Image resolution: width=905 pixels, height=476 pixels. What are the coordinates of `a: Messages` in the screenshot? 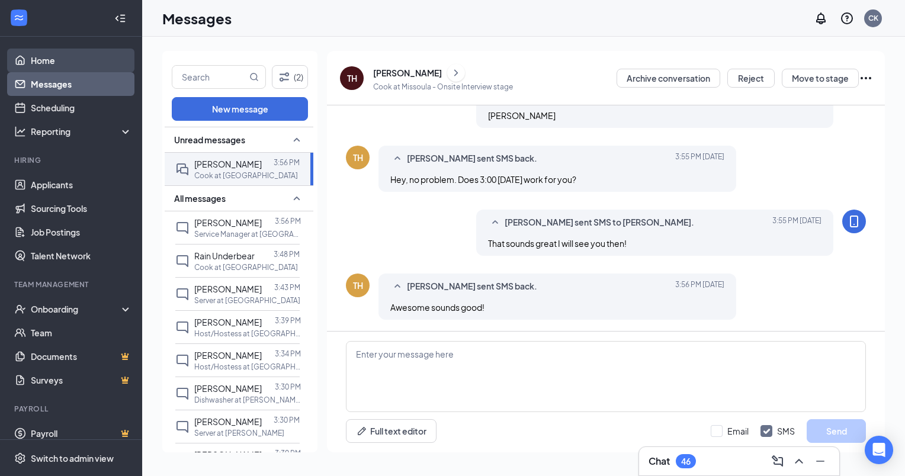 It's located at (81, 84).